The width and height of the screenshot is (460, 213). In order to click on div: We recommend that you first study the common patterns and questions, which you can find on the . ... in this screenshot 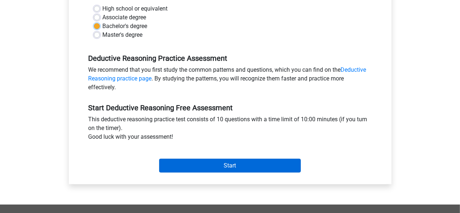, I will do `click(230, 80)`.